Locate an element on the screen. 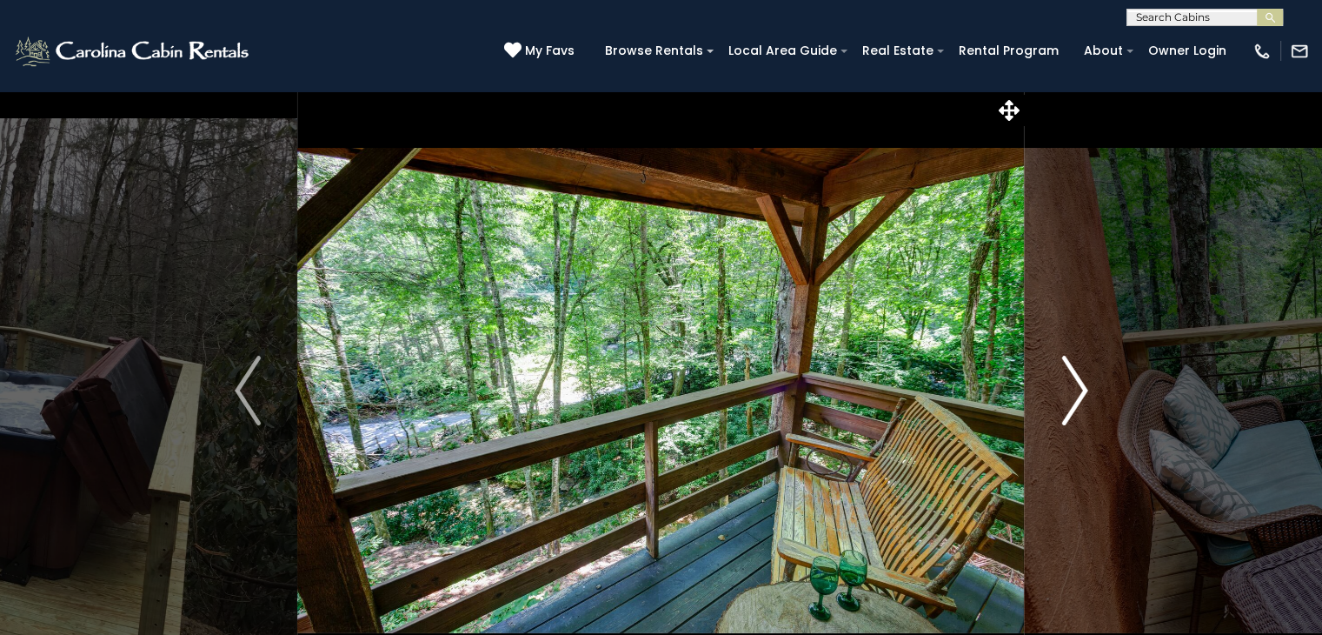  a: Real Estate is located at coordinates (898, 50).